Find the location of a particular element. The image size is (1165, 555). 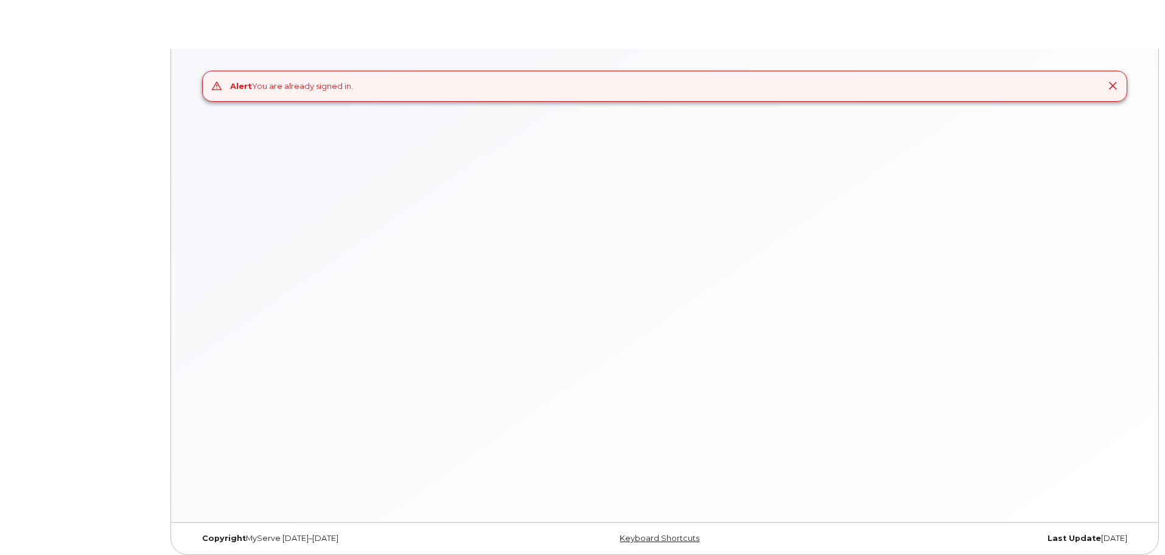

a: Keyboard Shortcuts is located at coordinates (659, 537).